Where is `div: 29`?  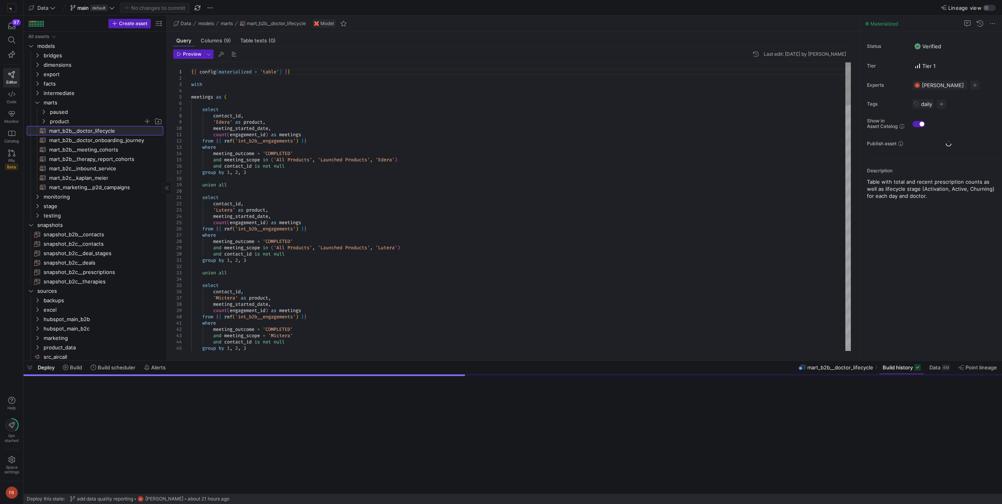 div: 29 is located at coordinates (177, 248).